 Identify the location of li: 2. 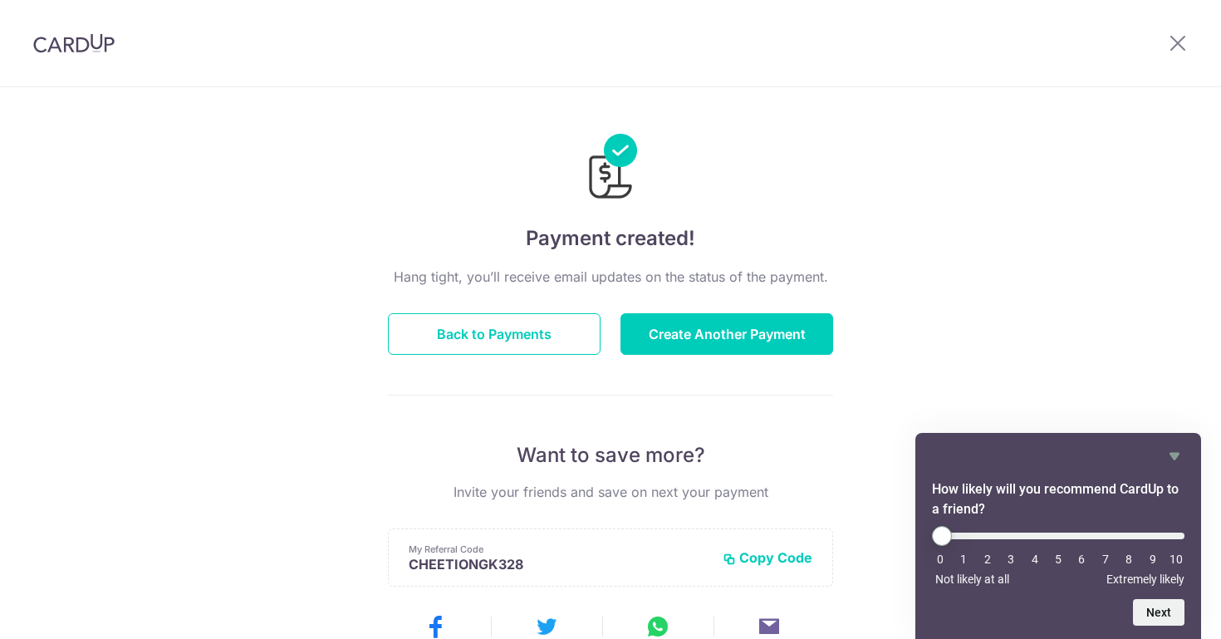
(987, 559).